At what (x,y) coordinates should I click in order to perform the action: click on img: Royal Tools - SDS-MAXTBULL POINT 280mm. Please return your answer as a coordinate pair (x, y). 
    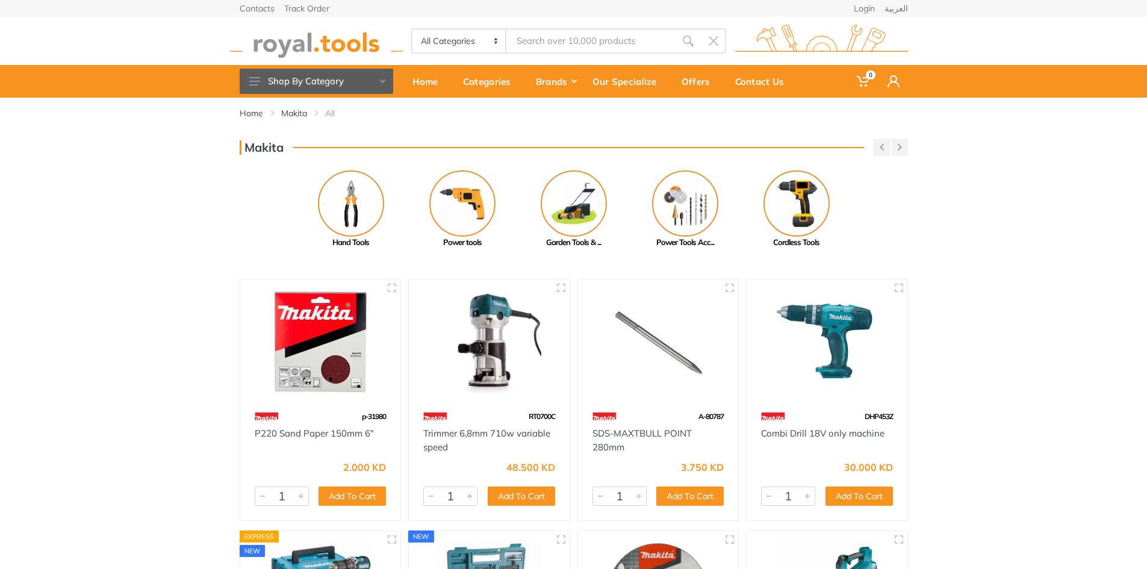
    Looking at the image, I should click on (658, 342).